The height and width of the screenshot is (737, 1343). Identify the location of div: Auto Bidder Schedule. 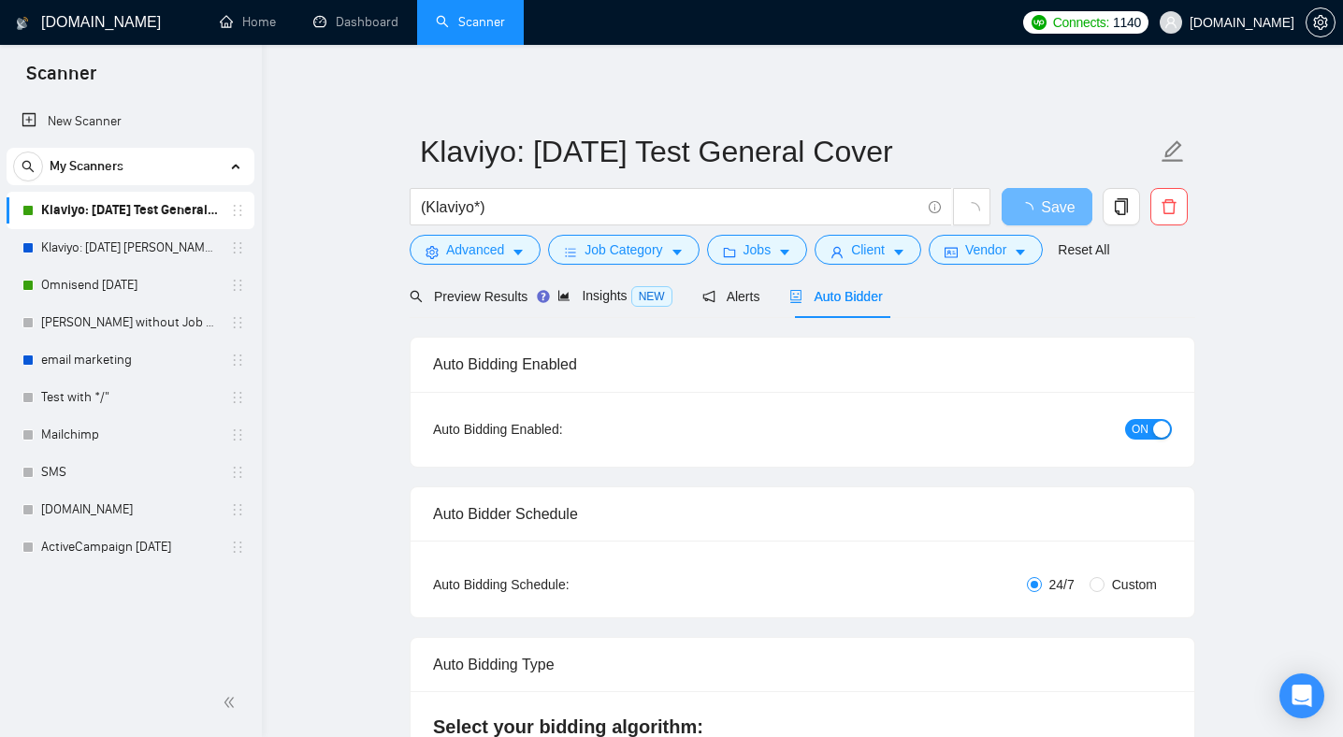
(802, 513).